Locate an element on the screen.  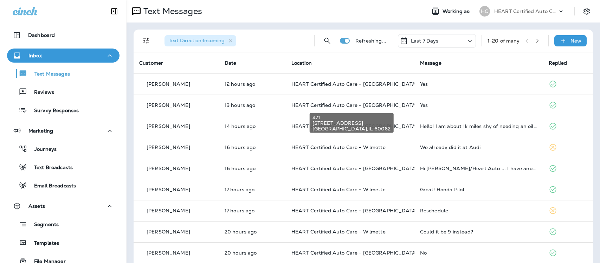
div: Hello! I am about 1k miles shy of needing an oil change can I get scheduled for the end of Novemb... is located at coordinates (479, 126).